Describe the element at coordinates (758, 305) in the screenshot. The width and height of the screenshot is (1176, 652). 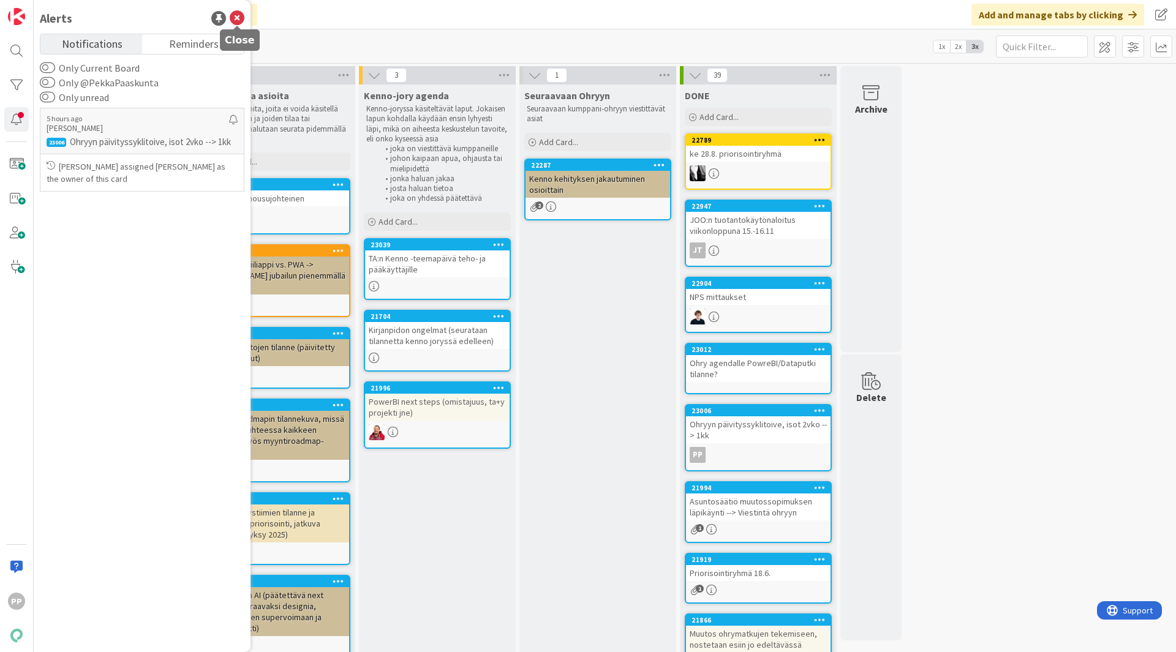
I see `a: 22904NPS mittauksetMT` at that location.